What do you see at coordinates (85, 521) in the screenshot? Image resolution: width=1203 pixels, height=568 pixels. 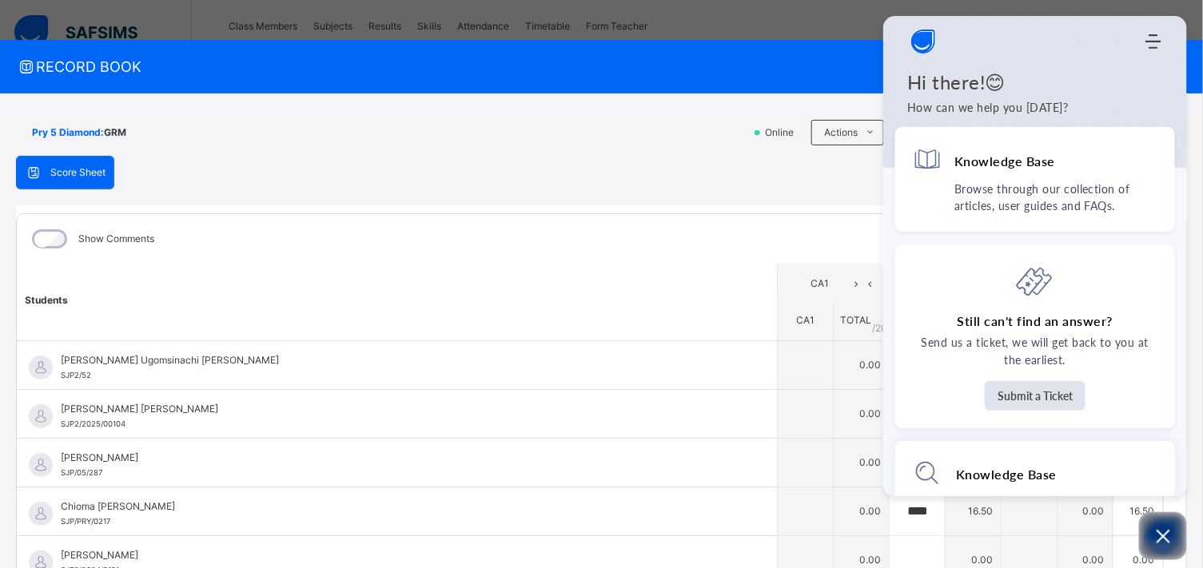 I see `span: SJP/PRY/0217` at bounding box center [85, 521].